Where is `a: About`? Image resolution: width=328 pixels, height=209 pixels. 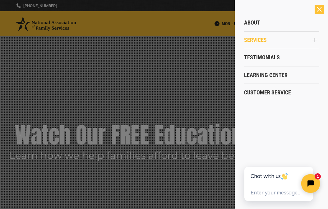 a: About is located at coordinates (281, 23).